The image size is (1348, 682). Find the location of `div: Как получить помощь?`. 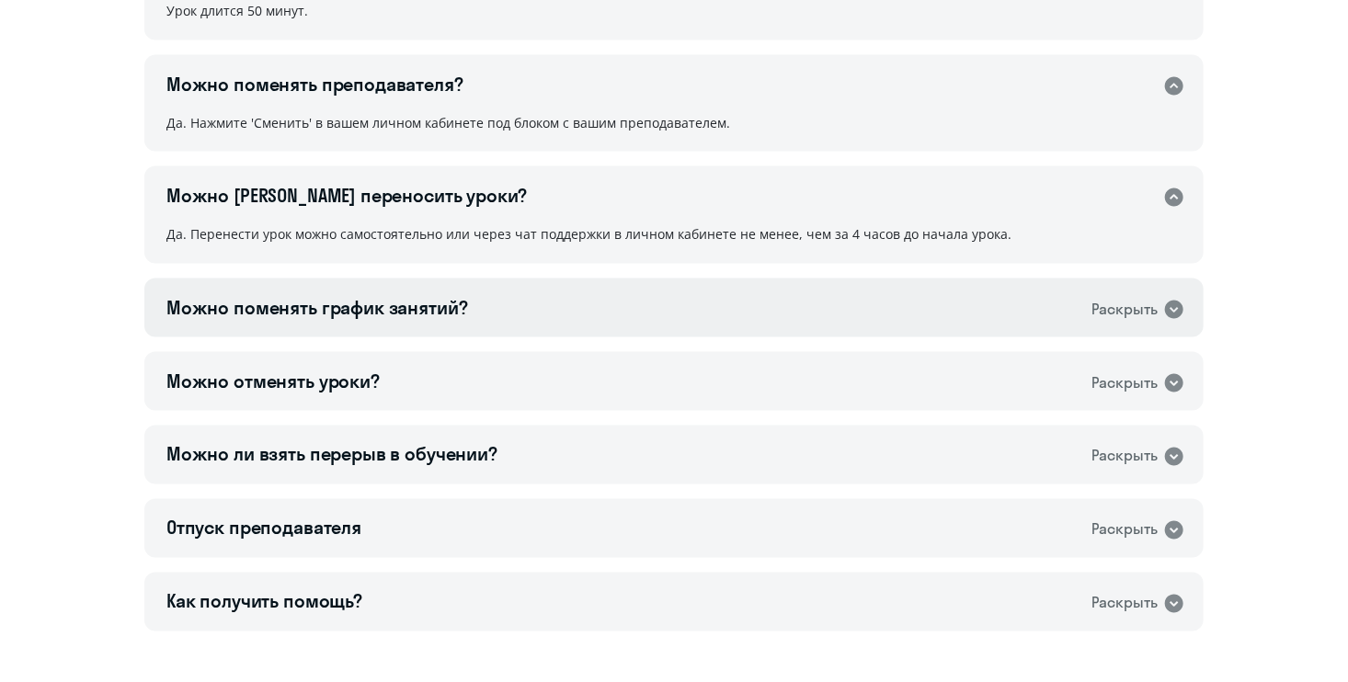

div: Как получить помощь? is located at coordinates (264, 602).